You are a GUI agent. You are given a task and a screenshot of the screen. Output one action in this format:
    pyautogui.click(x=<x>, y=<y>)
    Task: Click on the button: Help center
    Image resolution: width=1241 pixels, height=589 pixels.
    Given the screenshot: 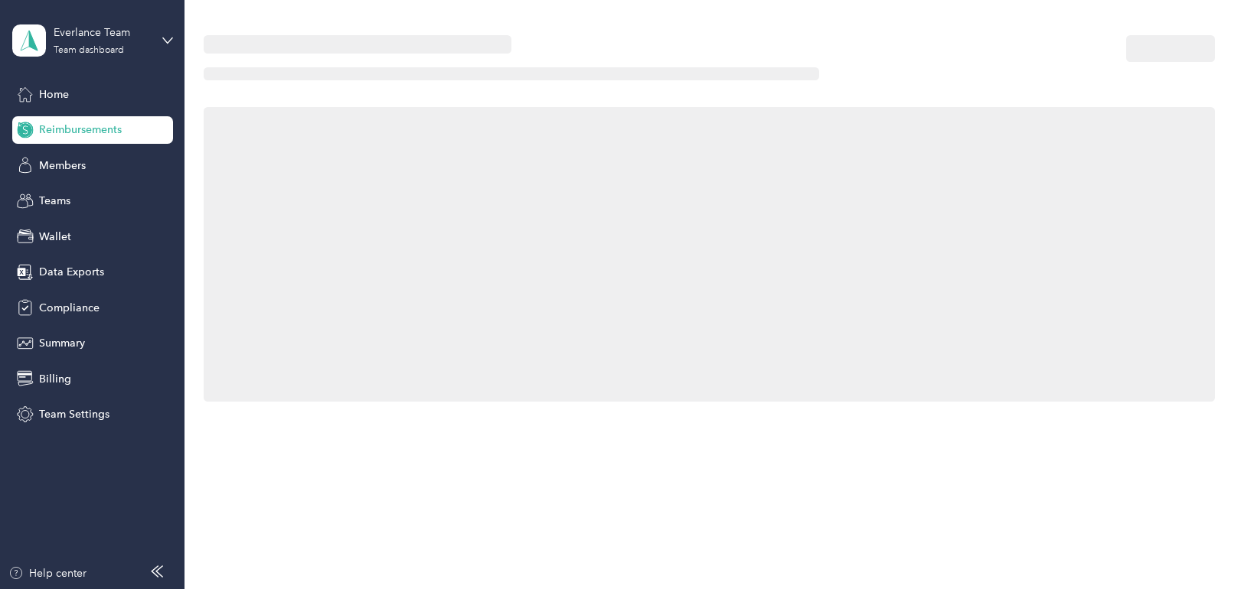 What is the action you would take?
    pyautogui.click(x=47, y=573)
    